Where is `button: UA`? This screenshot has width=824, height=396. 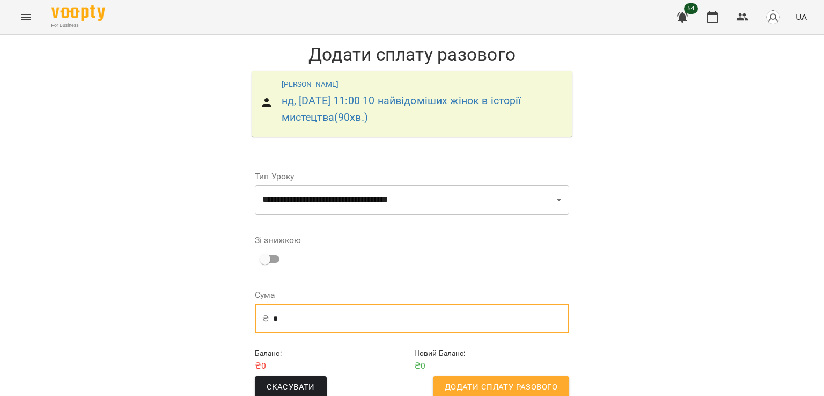 button: UA is located at coordinates (801, 17).